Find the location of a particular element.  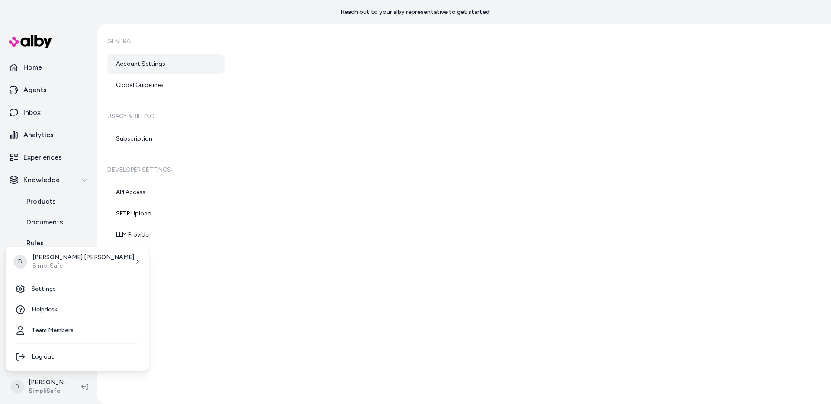

h6: Developer Settings is located at coordinates (166, 170).